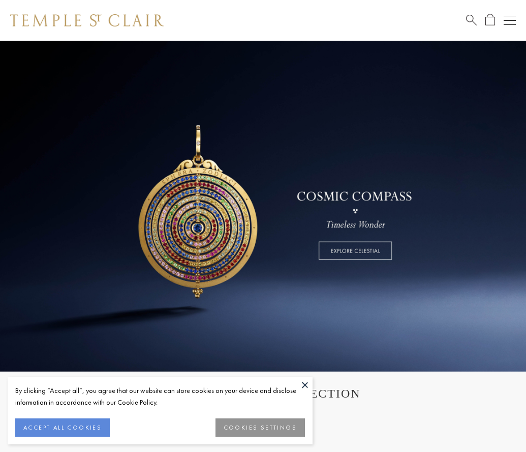 This screenshot has width=526, height=452. I want to click on button: Open navigation, so click(510, 20).